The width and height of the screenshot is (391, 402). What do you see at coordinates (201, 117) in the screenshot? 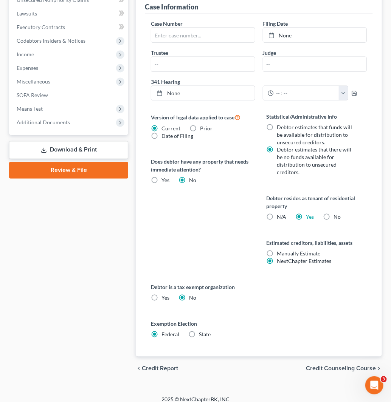
I see `label: Version of legal data applied to case` at bounding box center [201, 117].